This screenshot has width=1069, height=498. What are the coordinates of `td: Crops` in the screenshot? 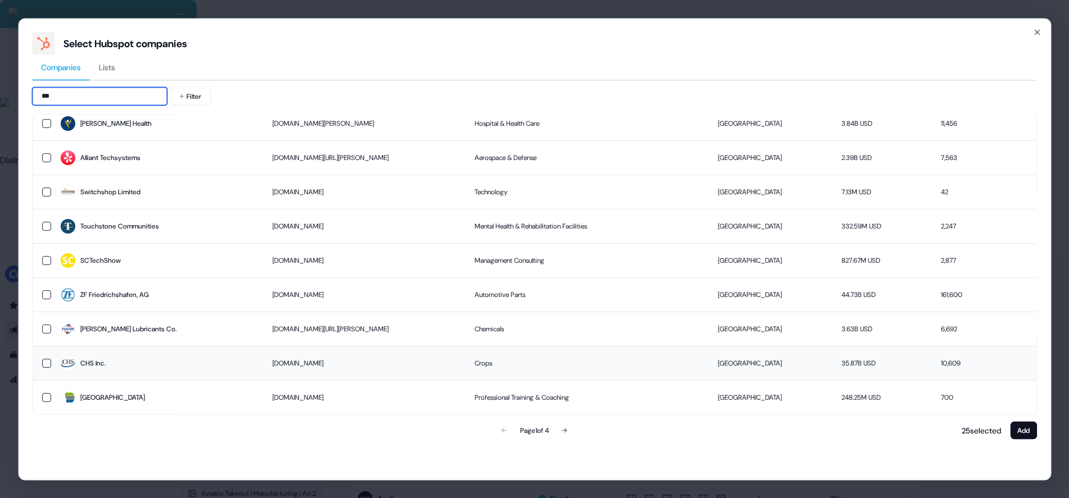 It's located at (564, 363).